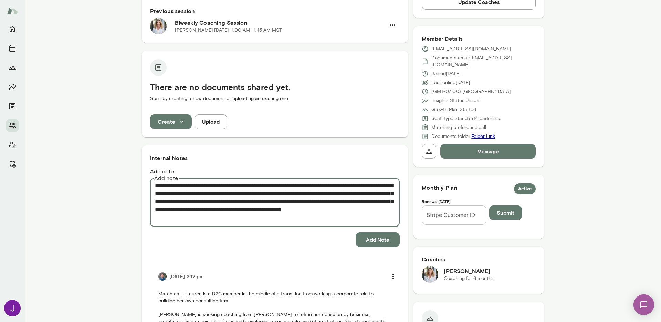  What do you see at coordinates (454, 109) in the screenshot?
I see `p: Growth Plan: Started` at bounding box center [454, 109].